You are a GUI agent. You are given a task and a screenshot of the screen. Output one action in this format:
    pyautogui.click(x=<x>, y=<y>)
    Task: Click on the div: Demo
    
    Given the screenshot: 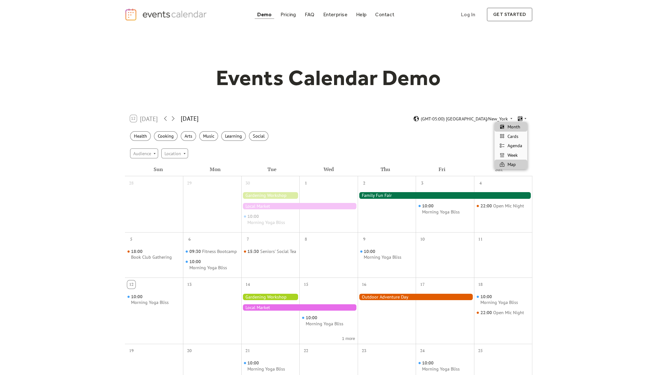 What is the action you would take?
    pyautogui.click(x=265, y=14)
    